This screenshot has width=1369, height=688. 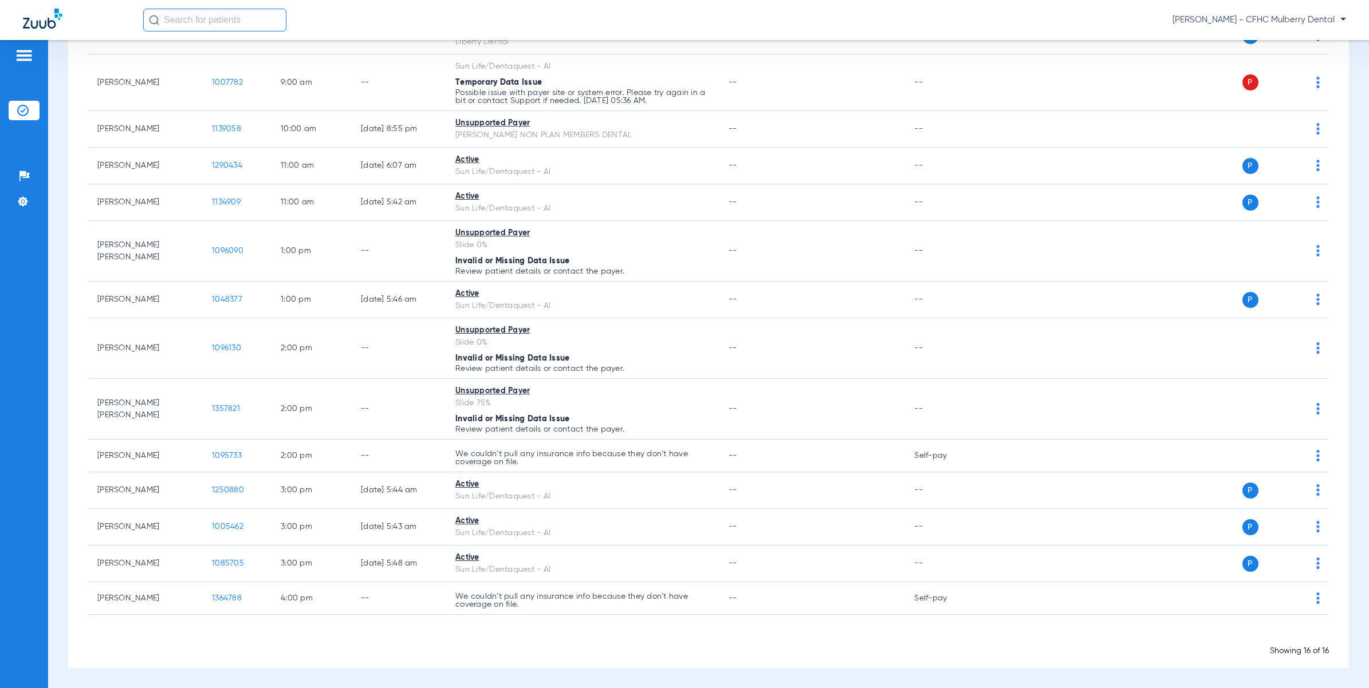 What do you see at coordinates (582, 601) in the screenshot?
I see `p: We couldn’t pull any insurance info because they don’t have coverage on file.` at bounding box center [582, 601].